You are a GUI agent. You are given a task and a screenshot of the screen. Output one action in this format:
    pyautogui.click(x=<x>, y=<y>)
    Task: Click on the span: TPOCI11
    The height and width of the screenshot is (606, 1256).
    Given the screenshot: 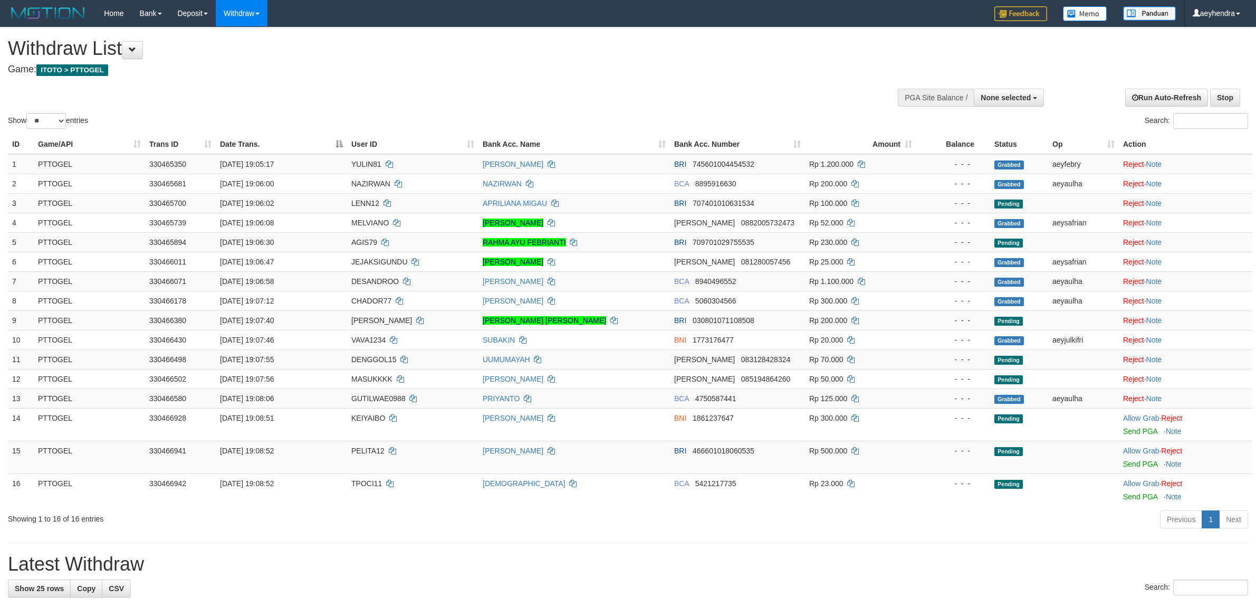 What is the action you would take?
    pyautogui.click(x=367, y=483)
    